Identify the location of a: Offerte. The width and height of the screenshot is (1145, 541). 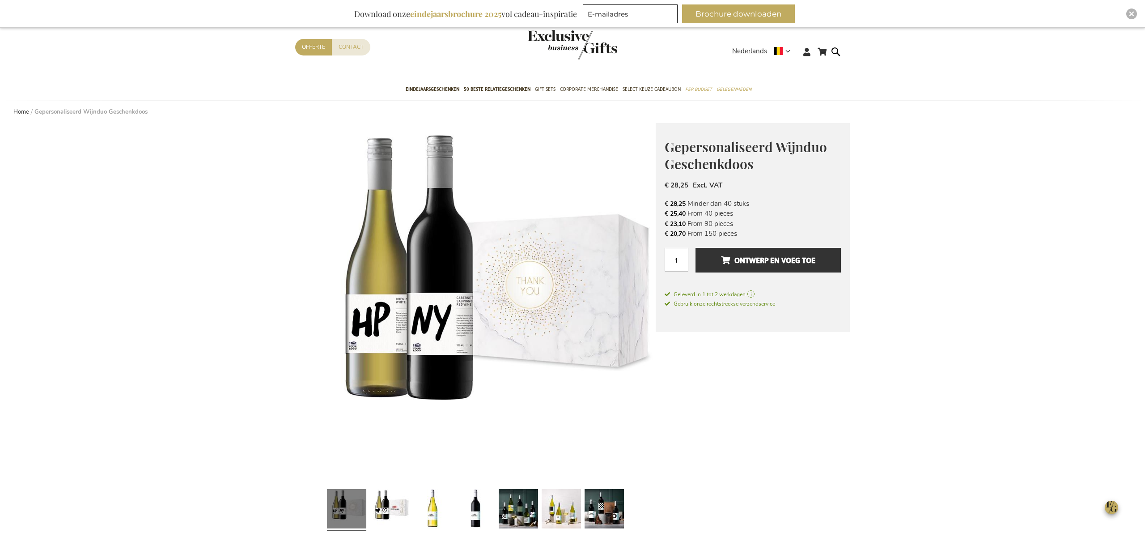
(314, 47).